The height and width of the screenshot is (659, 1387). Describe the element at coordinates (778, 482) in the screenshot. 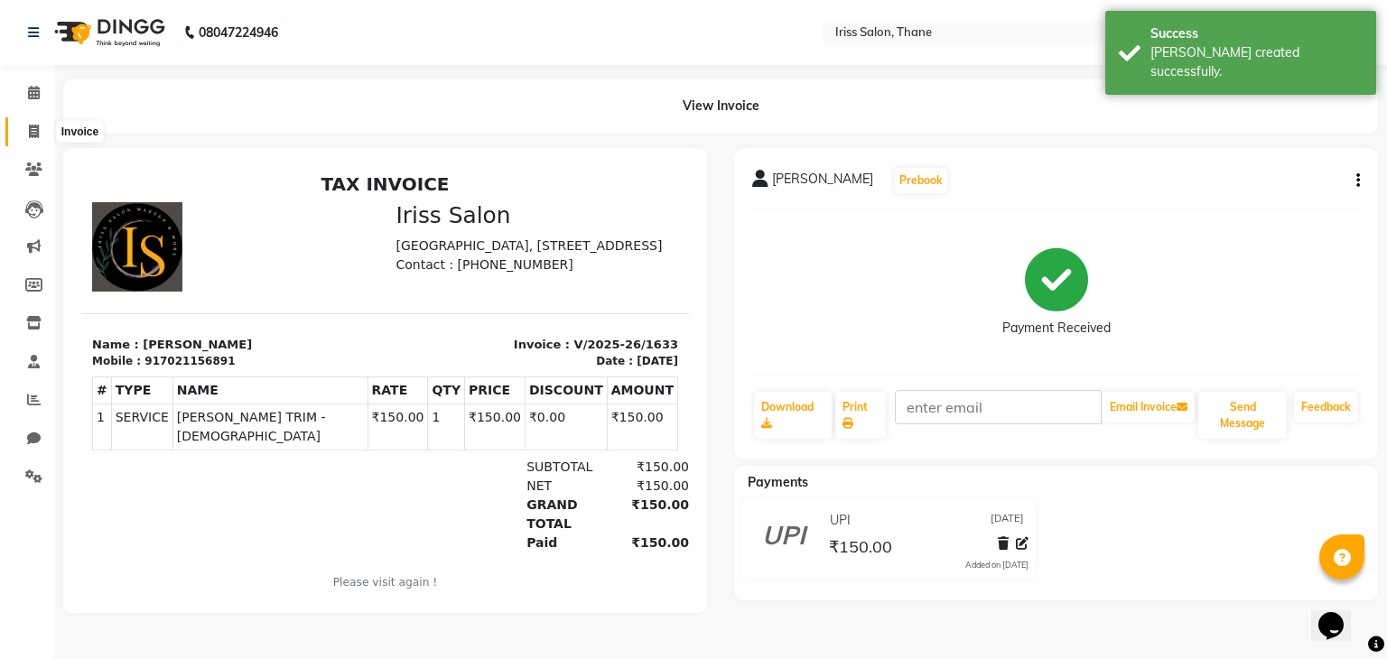

I see `span: Payments` at that location.